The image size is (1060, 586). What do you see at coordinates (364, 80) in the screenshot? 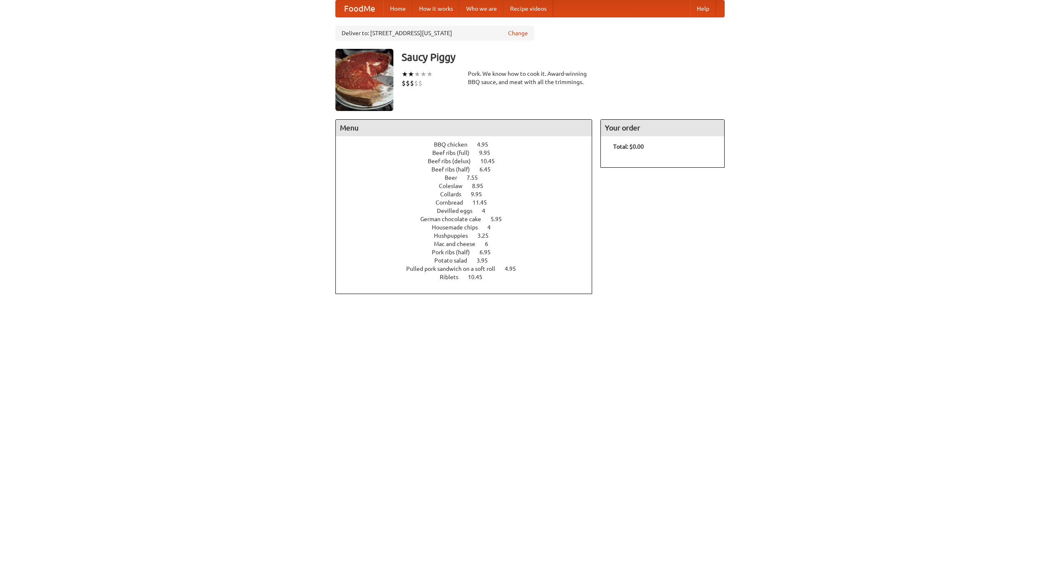
I see `img: angular.jpg` at bounding box center [364, 80].